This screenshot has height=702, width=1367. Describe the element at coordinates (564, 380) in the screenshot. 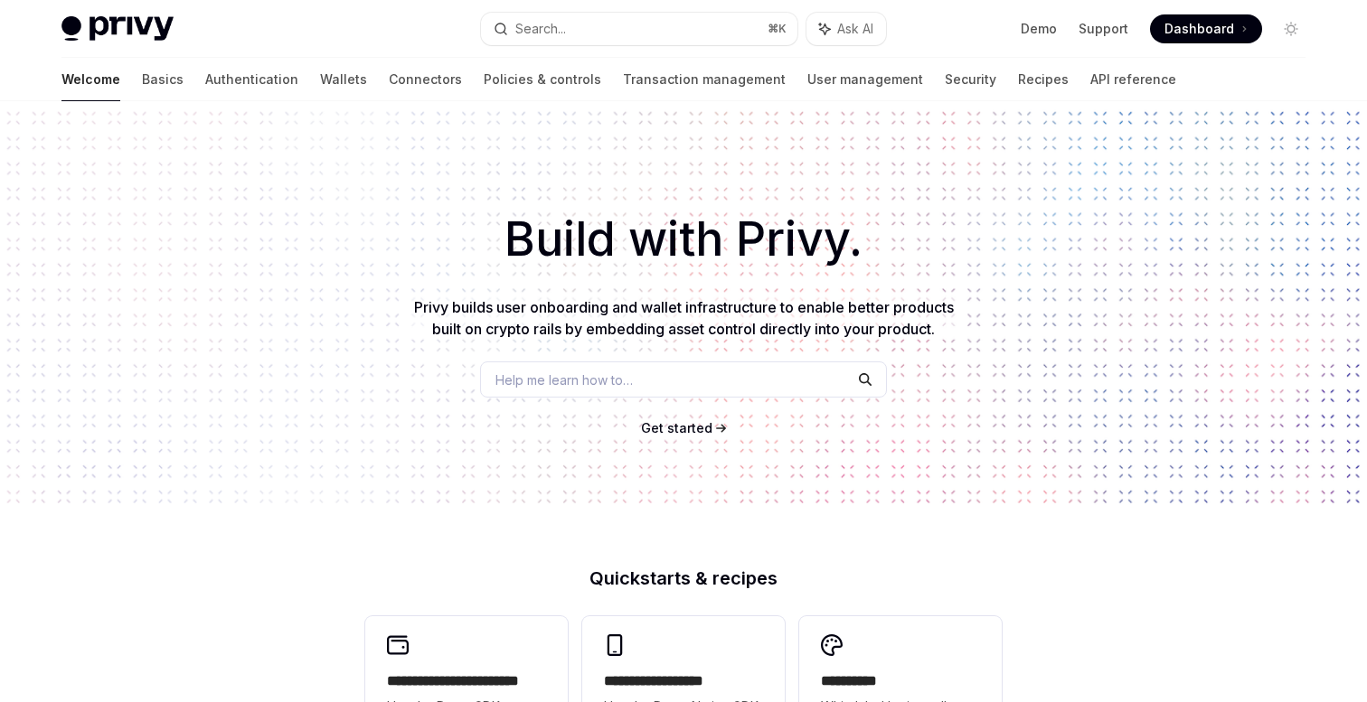

I see `span: Help me learn how to…` at that location.